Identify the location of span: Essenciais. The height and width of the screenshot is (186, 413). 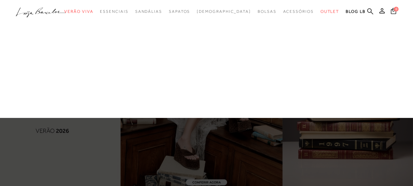
(114, 11).